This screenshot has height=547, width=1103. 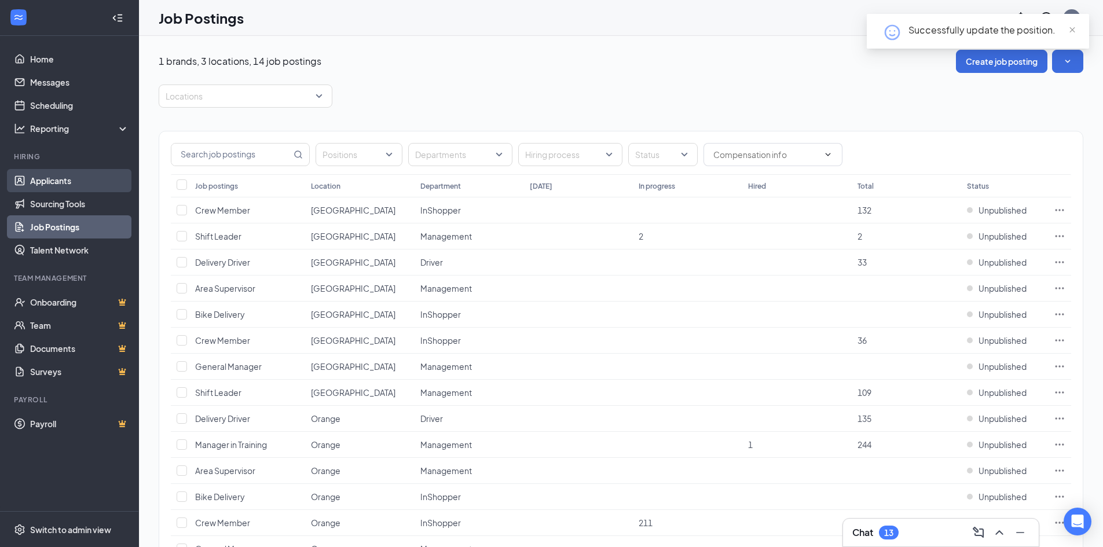 What do you see at coordinates (79, 424) in the screenshot?
I see `a: PayrollCrown` at bounding box center [79, 424].